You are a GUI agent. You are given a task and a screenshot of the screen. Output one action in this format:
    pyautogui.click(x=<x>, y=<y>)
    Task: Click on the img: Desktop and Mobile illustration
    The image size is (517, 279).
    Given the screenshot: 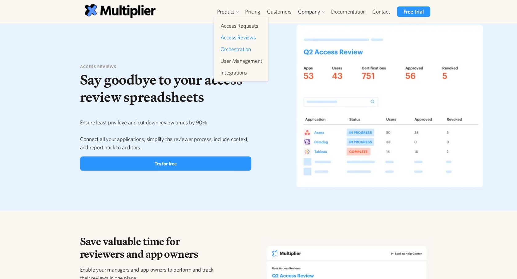 What is the action you would take?
    pyautogui.click(x=390, y=109)
    